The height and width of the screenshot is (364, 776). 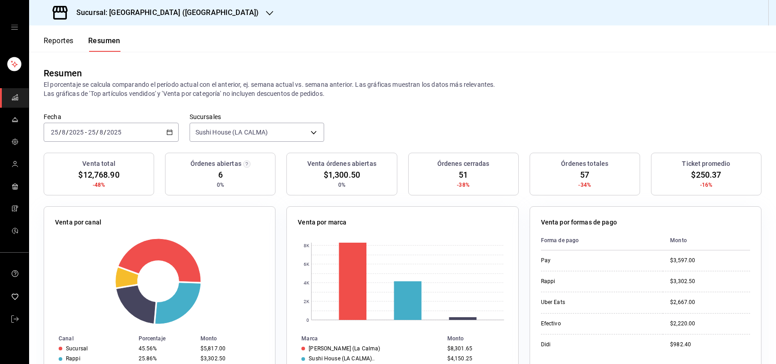 What do you see at coordinates (463, 185) in the screenshot?
I see `span: -38%` at bounding box center [463, 185].